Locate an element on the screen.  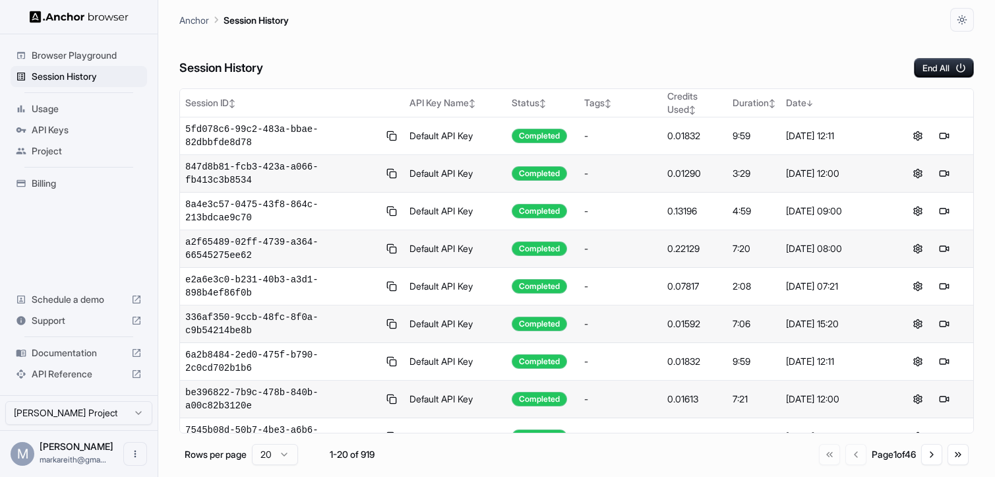
span: 336af350-9ccb-48fc-8f0a-c9b54214be8b is located at coordinates (282, 324).